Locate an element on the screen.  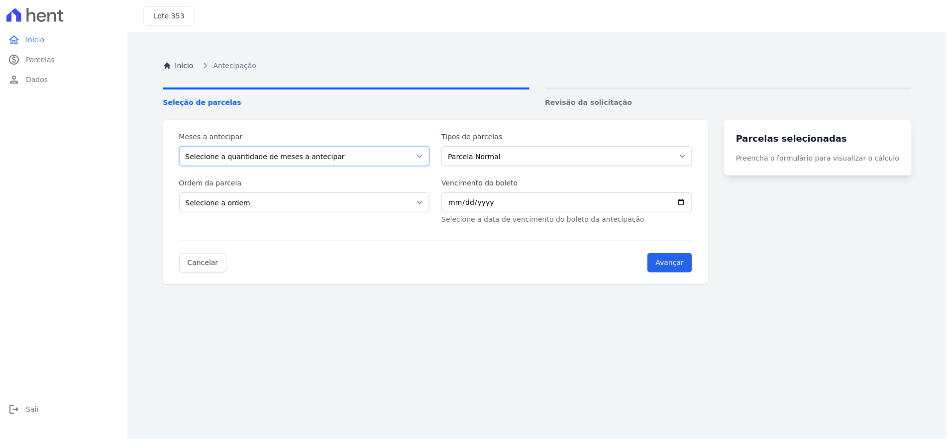
span: Início is located at coordinates (35, 40).